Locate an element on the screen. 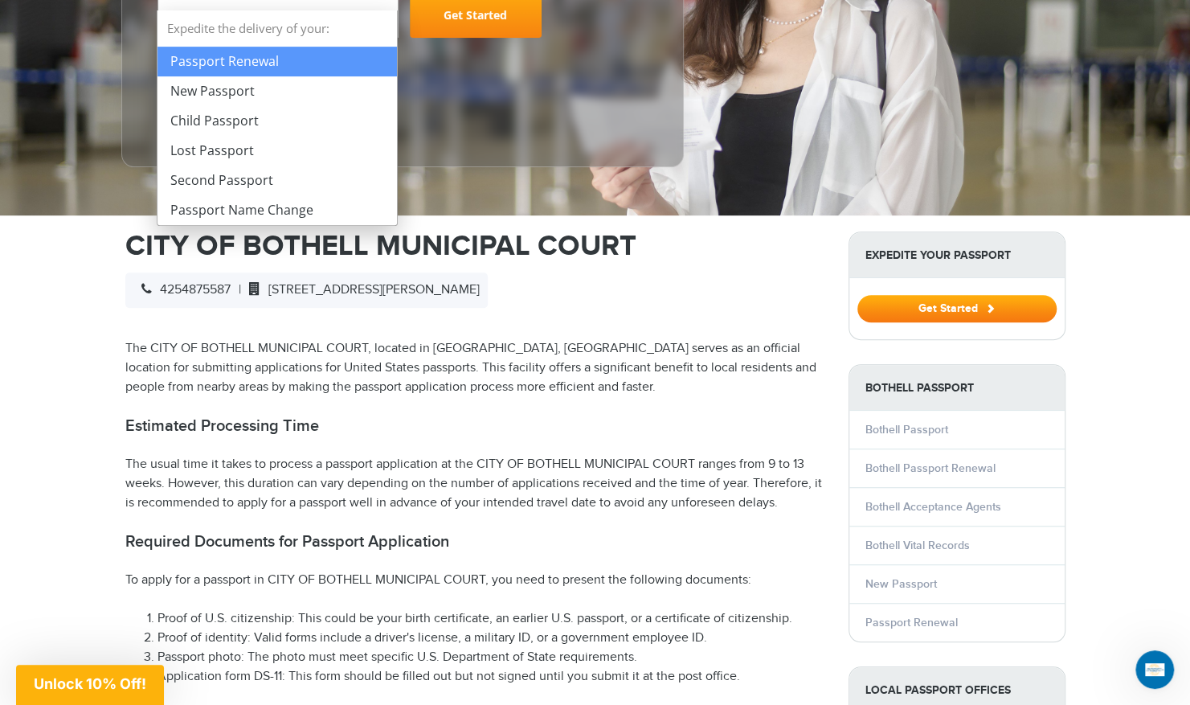 The image size is (1190, 705). li: Passport Name Change is located at coordinates (277, 210).